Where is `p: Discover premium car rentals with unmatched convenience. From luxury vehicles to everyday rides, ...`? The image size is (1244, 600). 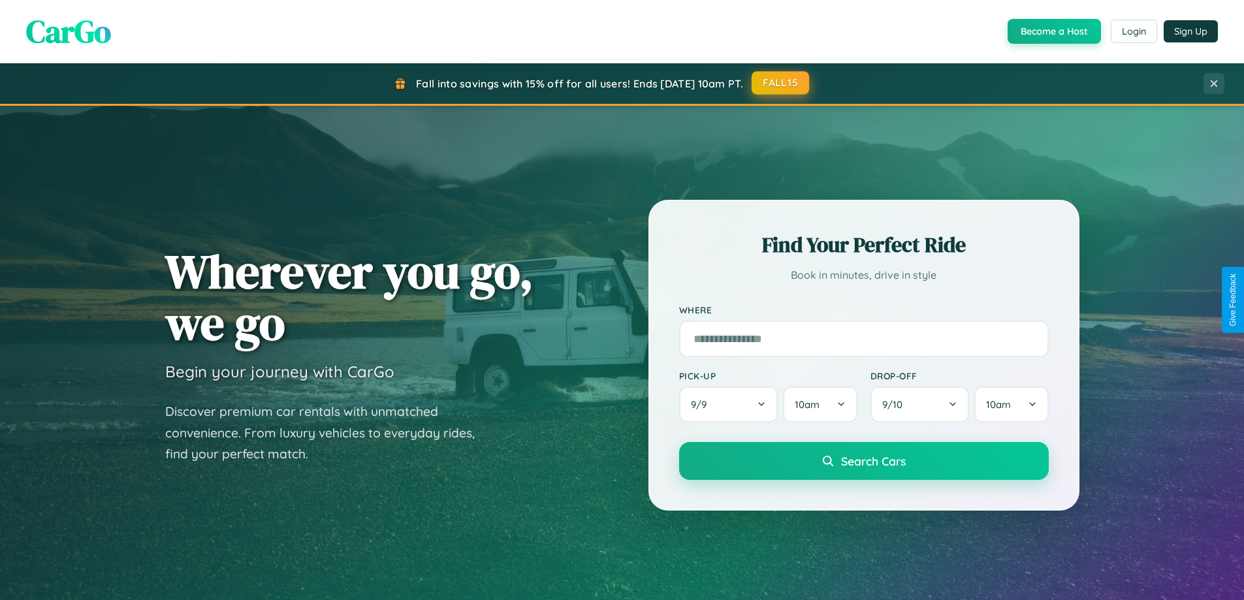 p: Discover premium car rentals with unmatched convenience. From luxury vehicles to everyday rides, ... is located at coordinates (329, 433).